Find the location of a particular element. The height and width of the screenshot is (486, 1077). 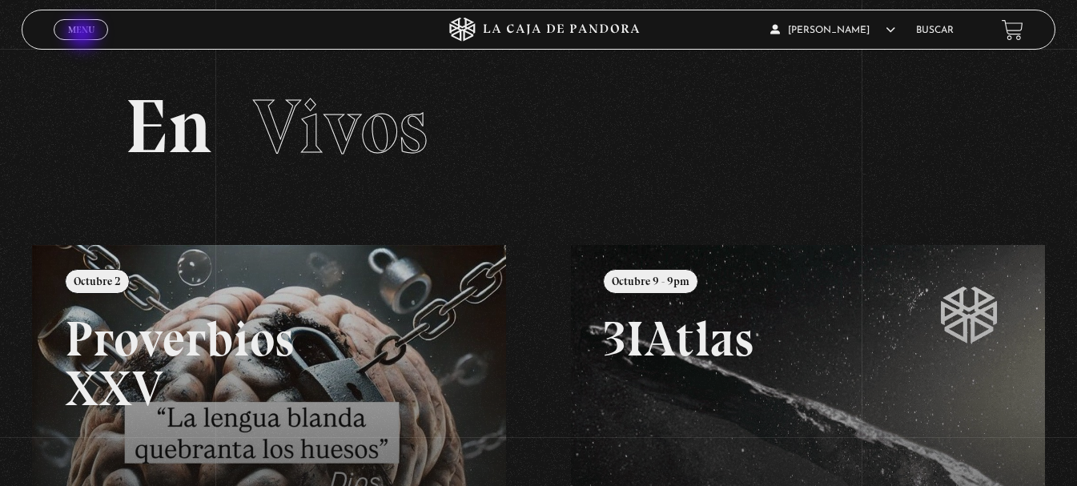

span: Vivos is located at coordinates (340, 126).